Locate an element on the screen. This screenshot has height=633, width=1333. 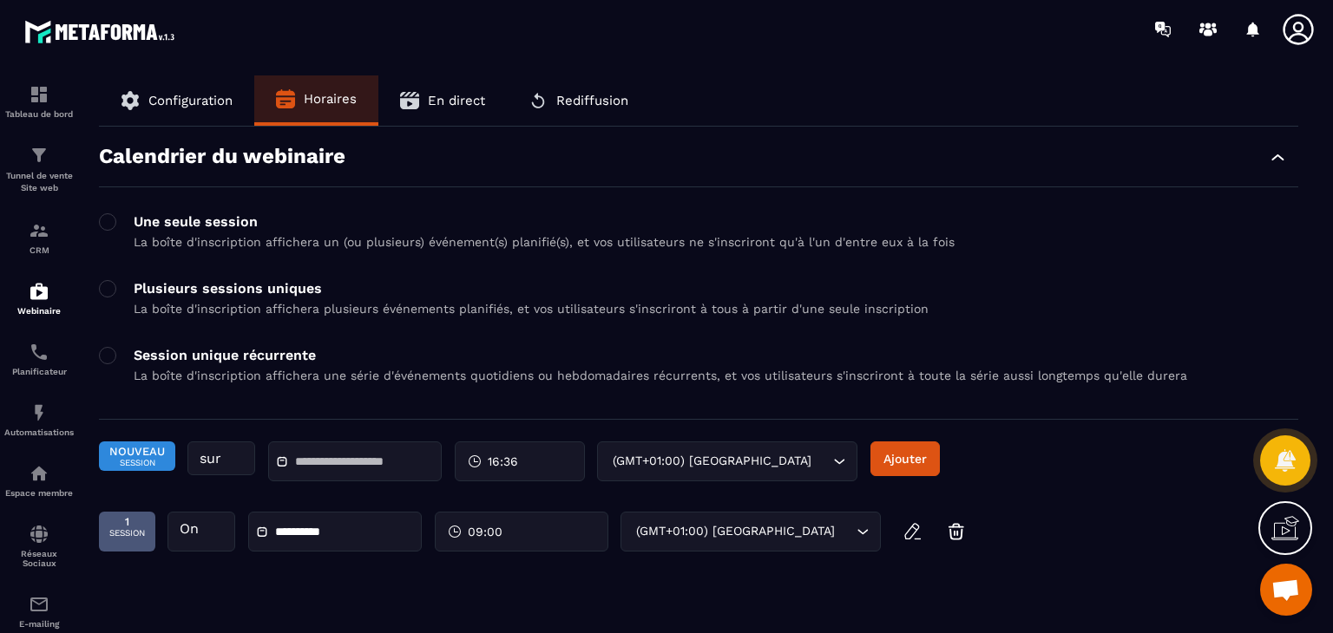
img: scheduler is located at coordinates (39, 352).